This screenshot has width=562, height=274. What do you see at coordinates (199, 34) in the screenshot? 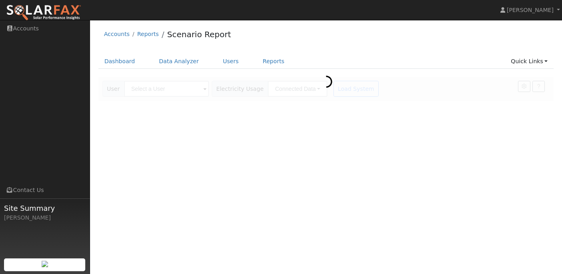
I see `a: Scenario Report` at bounding box center [199, 34].